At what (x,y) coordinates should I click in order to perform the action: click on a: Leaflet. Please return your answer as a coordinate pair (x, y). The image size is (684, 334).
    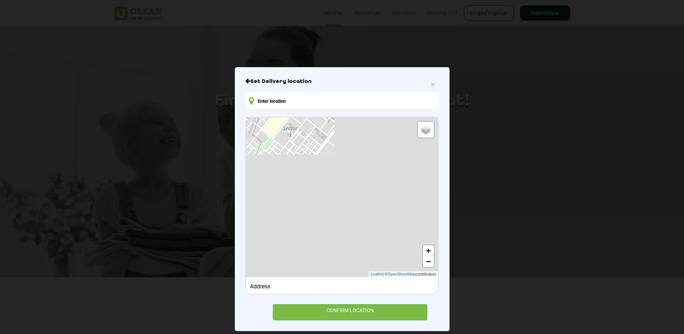
    Looking at the image, I should click on (376, 274).